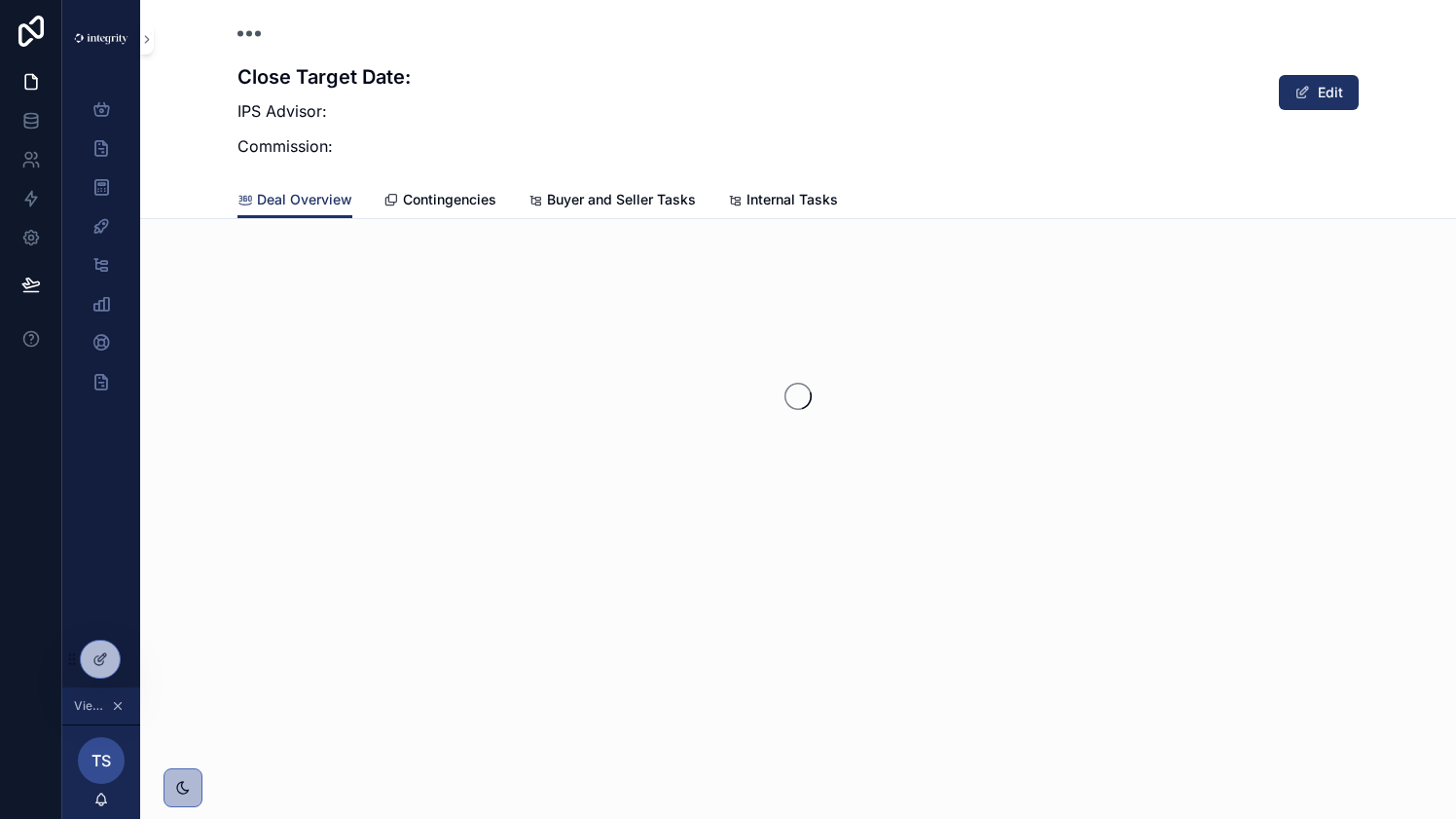 The height and width of the screenshot is (819, 1456). Describe the element at coordinates (782, 201) in the screenshot. I see `a: Internal Tasks` at that location.